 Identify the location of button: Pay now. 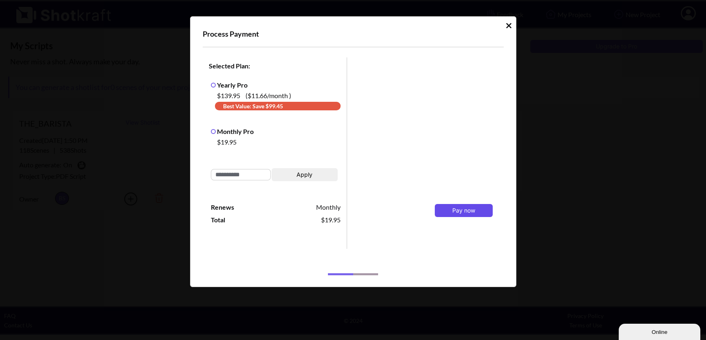
(464, 211).